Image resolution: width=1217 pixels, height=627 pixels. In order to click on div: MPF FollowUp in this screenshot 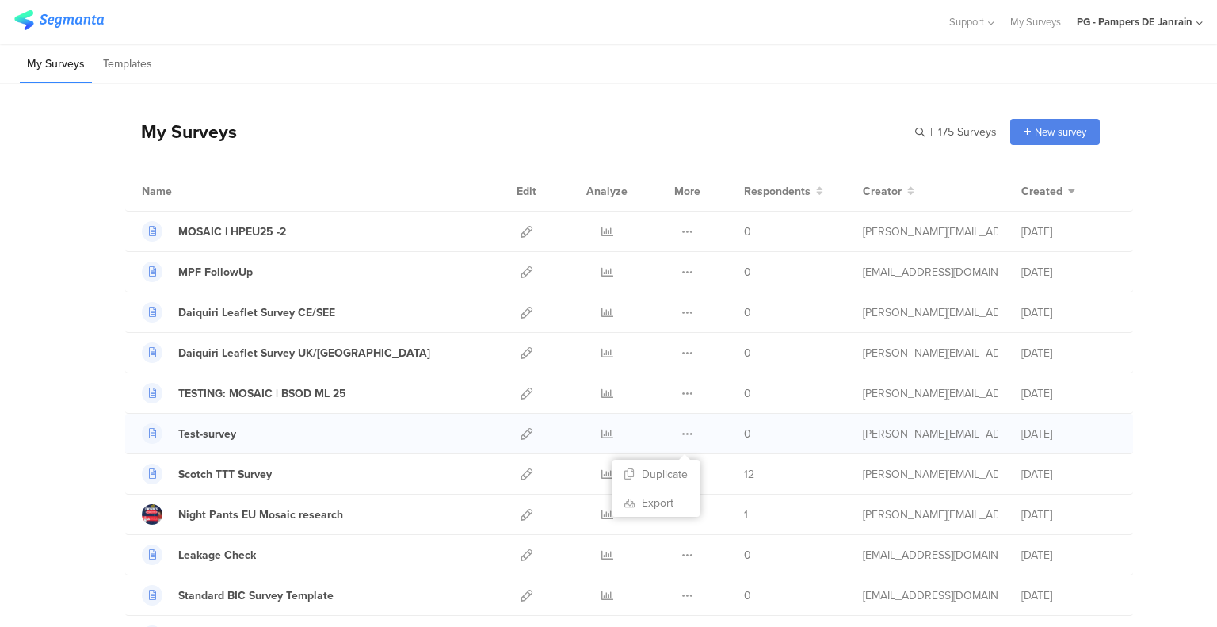, I will do `click(216, 272)`.